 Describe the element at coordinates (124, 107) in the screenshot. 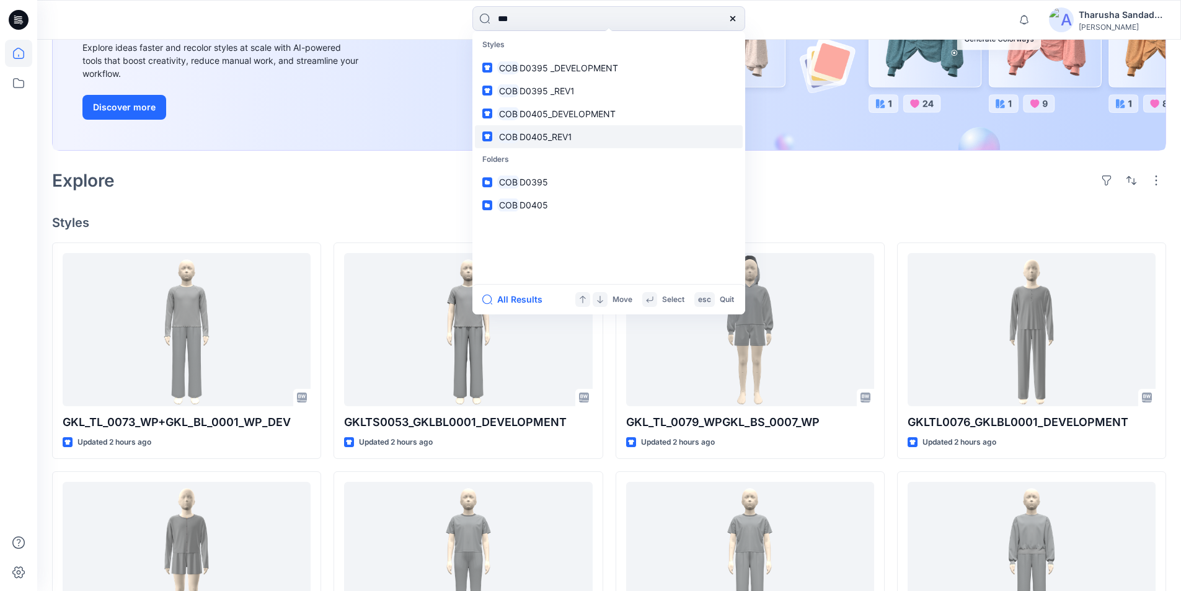

I see `button: Discover more` at that location.